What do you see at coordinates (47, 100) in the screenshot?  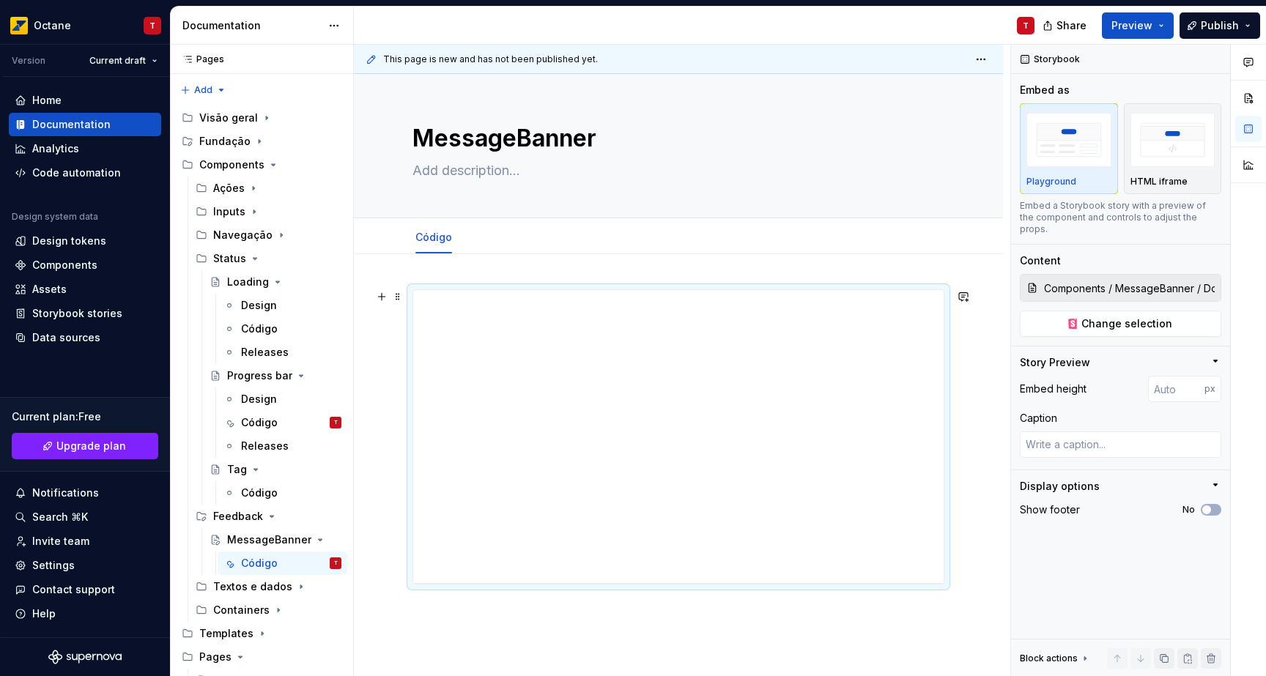 I see `div: Home` at bounding box center [47, 100].